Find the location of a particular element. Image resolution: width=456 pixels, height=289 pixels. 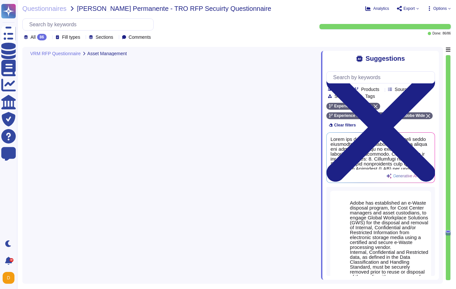

span: 86 / 86 is located at coordinates (446, 33).